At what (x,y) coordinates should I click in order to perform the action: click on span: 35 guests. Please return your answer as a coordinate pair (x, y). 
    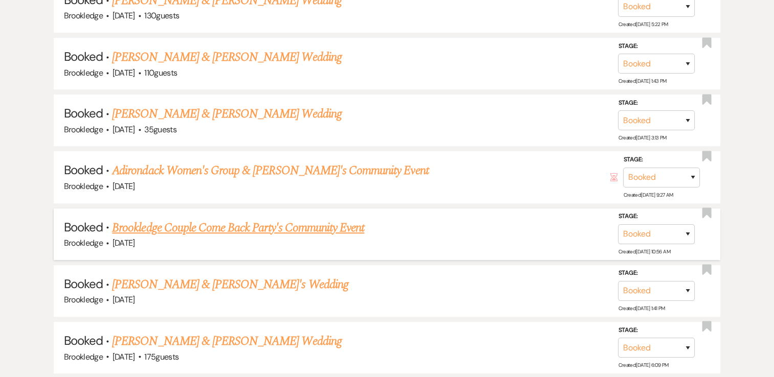
    Looking at the image, I should click on (160, 129).